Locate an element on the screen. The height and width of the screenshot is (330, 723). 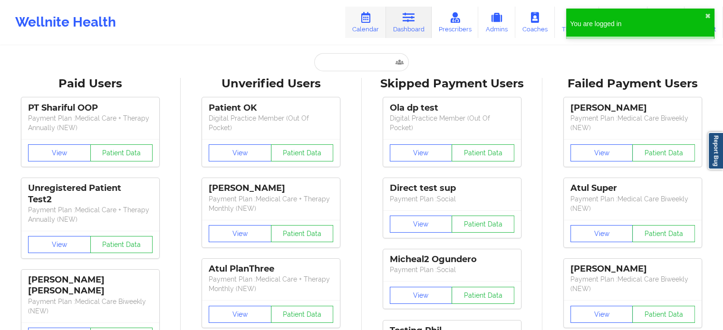
a: Report Bug is located at coordinates (715, 151).